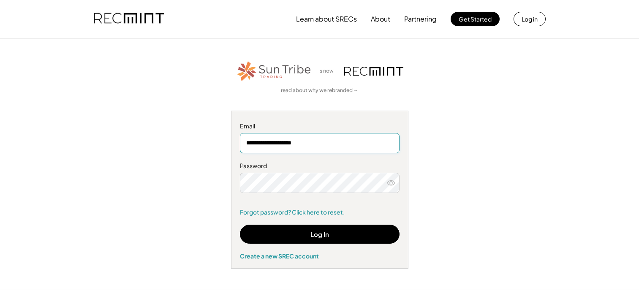 The height and width of the screenshot is (299, 639). What do you see at coordinates (530, 19) in the screenshot?
I see `button: Log in` at bounding box center [530, 19].